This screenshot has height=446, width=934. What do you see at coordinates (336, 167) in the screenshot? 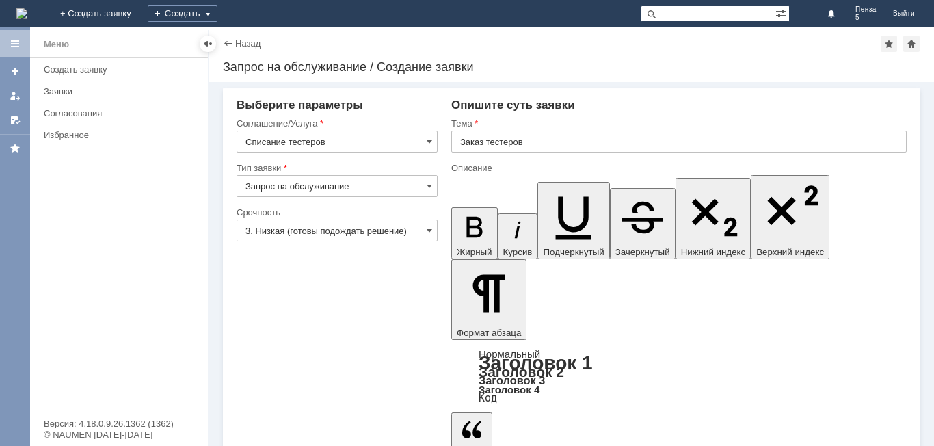
I see `div: Тип заявки` at bounding box center [336, 167].